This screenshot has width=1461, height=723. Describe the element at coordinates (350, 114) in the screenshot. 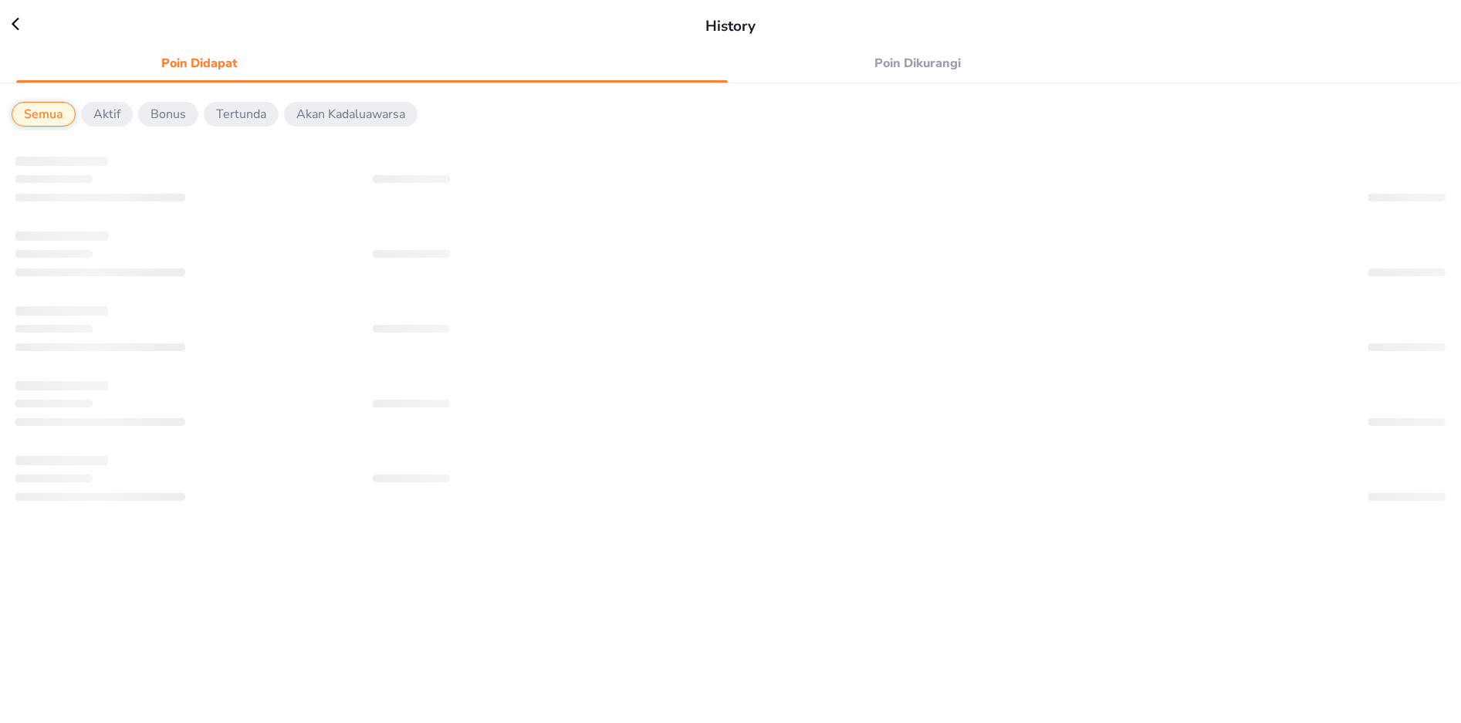

I see `p: Akan Kadaluawarsa` at that location.